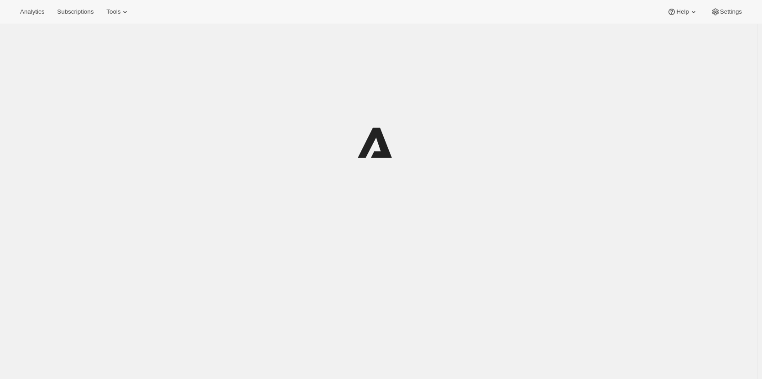 The image size is (762, 379). Describe the element at coordinates (75, 12) in the screenshot. I see `button: Subscriptions` at that location.